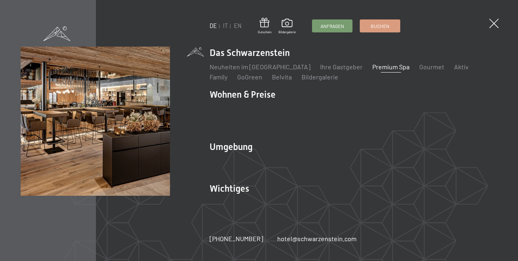 The height and width of the screenshot is (261, 518). I want to click on a: Premium Spa, so click(391, 66).